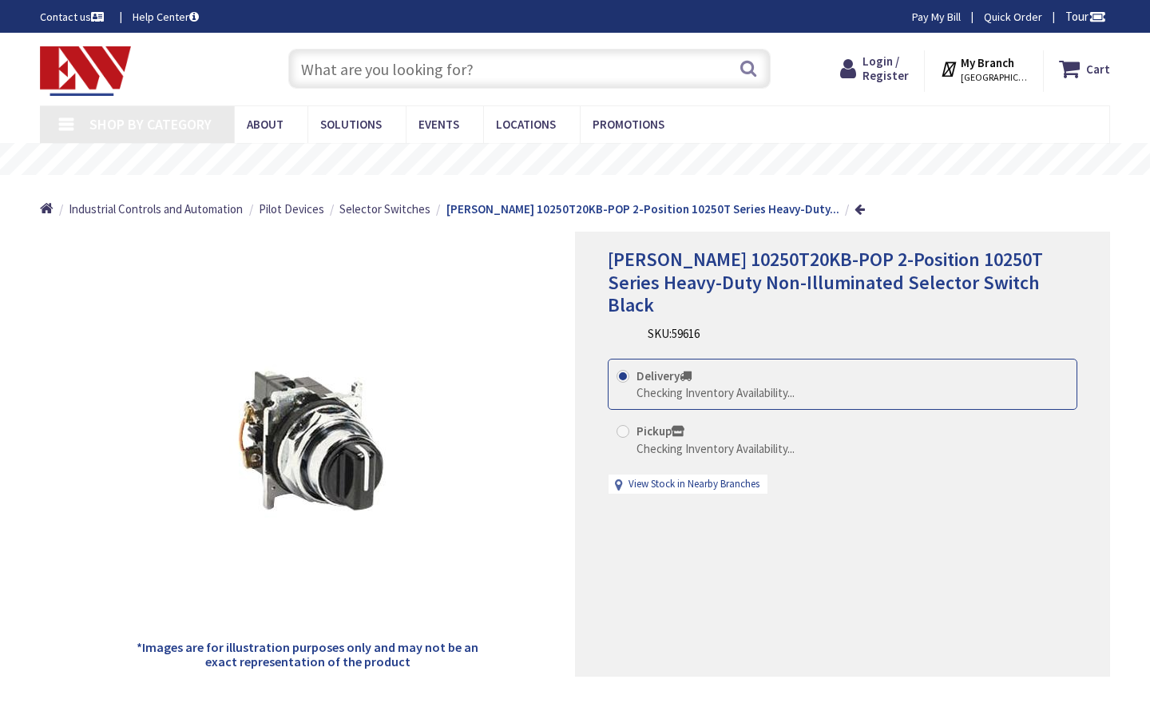 This screenshot has width=1150, height=719. I want to click on strong: Delivery, so click(664, 375).